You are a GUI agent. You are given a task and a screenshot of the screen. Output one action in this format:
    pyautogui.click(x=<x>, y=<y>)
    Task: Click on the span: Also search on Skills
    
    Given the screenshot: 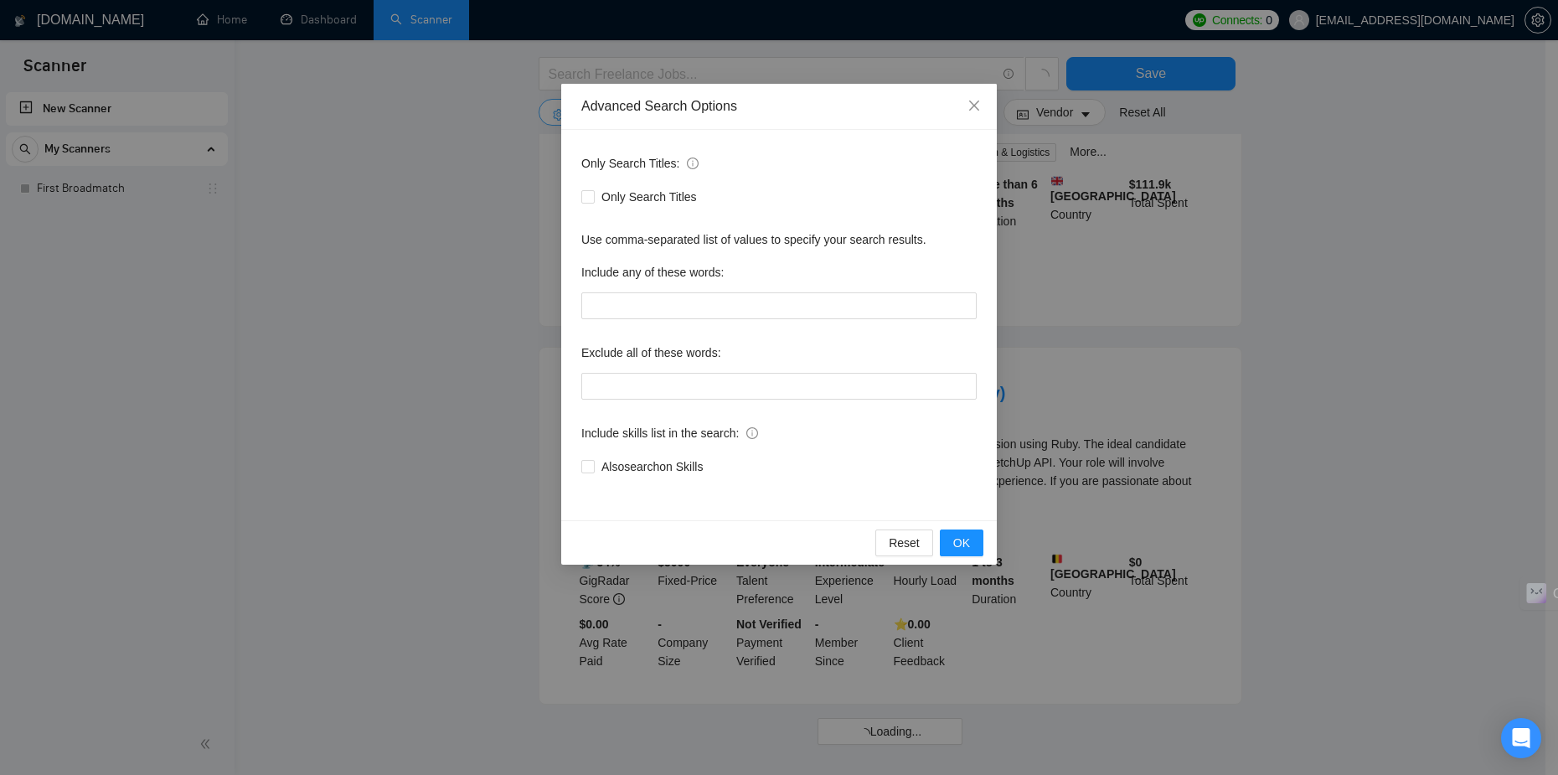 What is the action you would take?
    pyautogui.click(x=652, y=467)
    